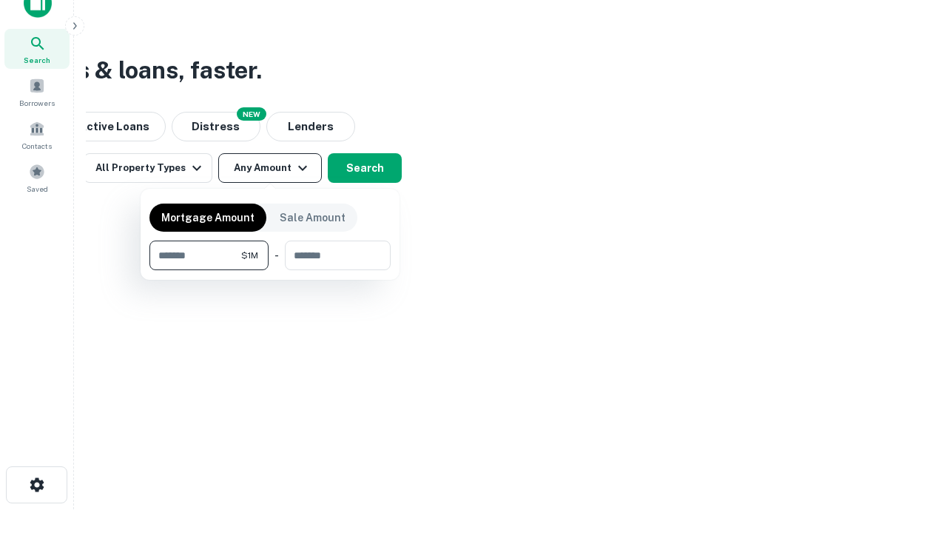 Image resolution: width=947 pixels, height=533 pixels. Describe the element at coordinates (249, 255) in the screenshot. I see `span: $1M` at that location.